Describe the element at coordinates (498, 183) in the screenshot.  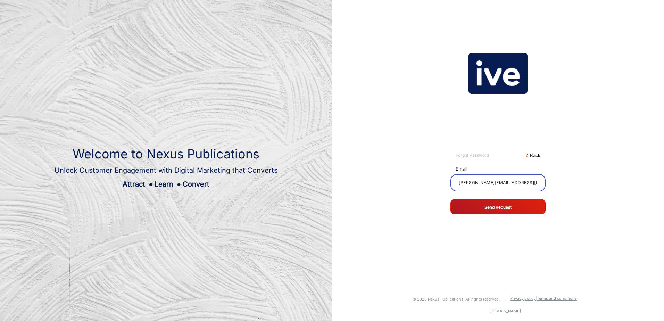
I see `input: Your email address` at that location.